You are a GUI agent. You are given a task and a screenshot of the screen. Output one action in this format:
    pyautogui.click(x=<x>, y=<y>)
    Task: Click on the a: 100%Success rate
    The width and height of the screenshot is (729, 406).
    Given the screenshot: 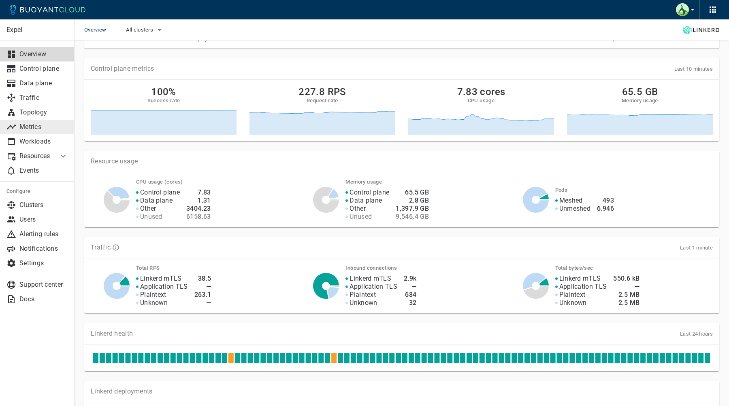 What is the action you would take?
    pyautogui.click(x=164, y=110)
    